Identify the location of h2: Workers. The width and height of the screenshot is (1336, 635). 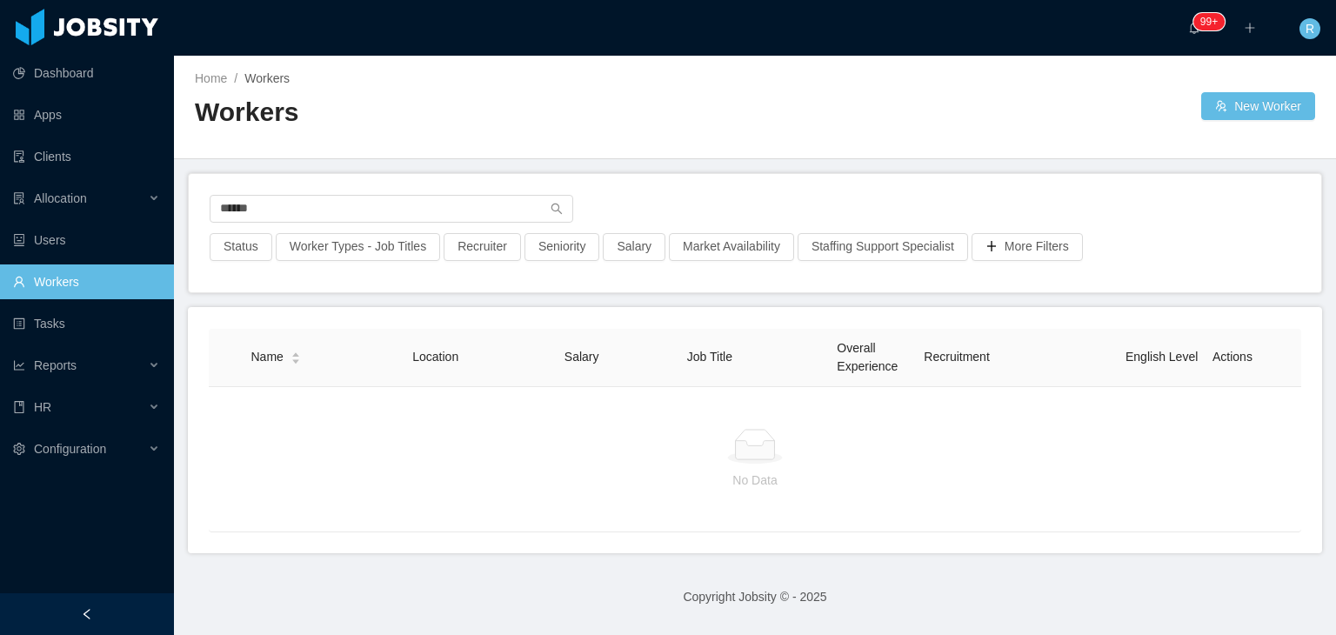
(475, 112).